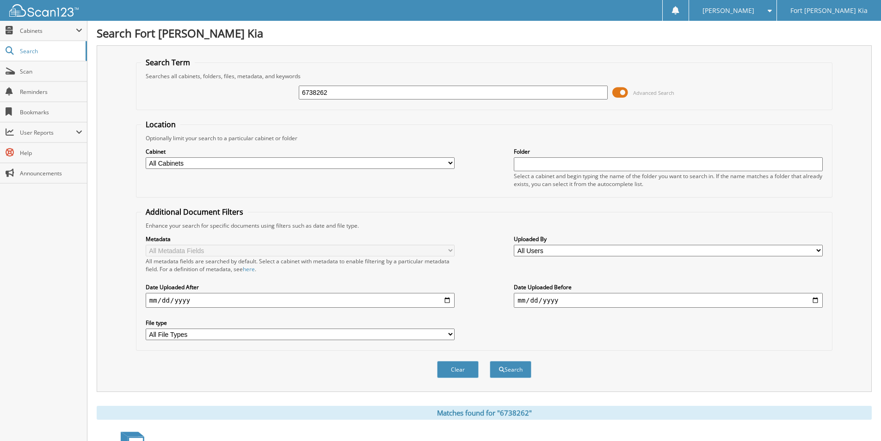 This screenshot has width=881, height=441. Describe the element at coordinates (51, 92) in the screenshot. I see `span: Reminders` at that location.